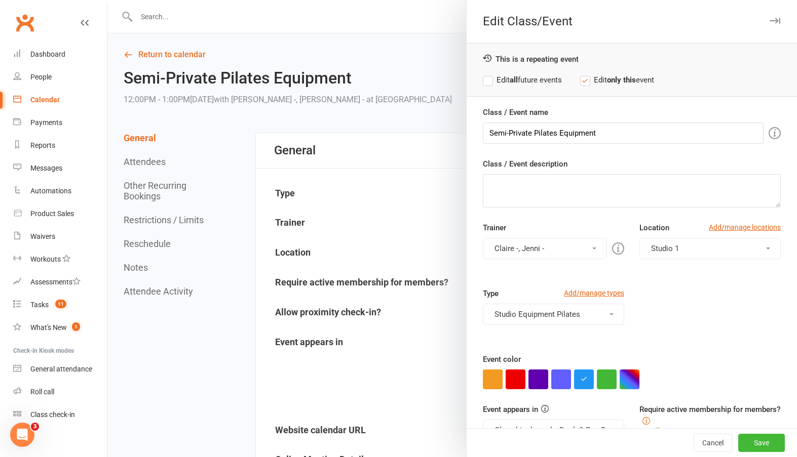 The width and height of the screenshot is (797, 457). I want to click on a: What's New1, so click(60, 328).